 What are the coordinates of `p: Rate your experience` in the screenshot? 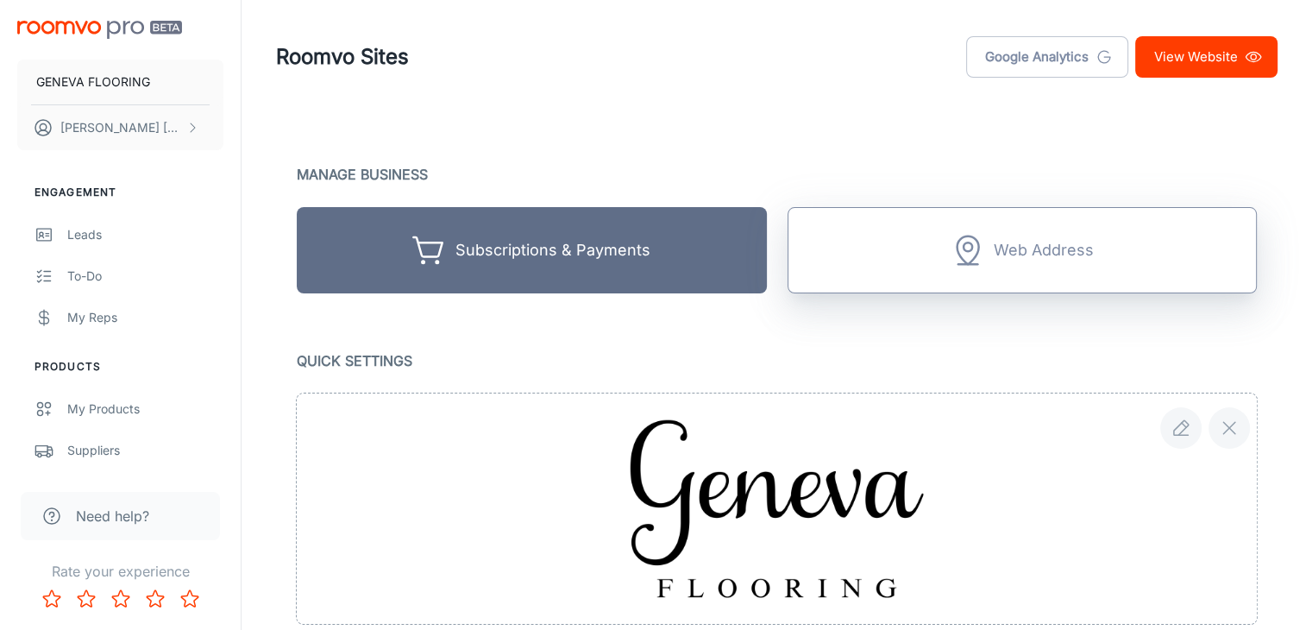 It's located at (120, 571).